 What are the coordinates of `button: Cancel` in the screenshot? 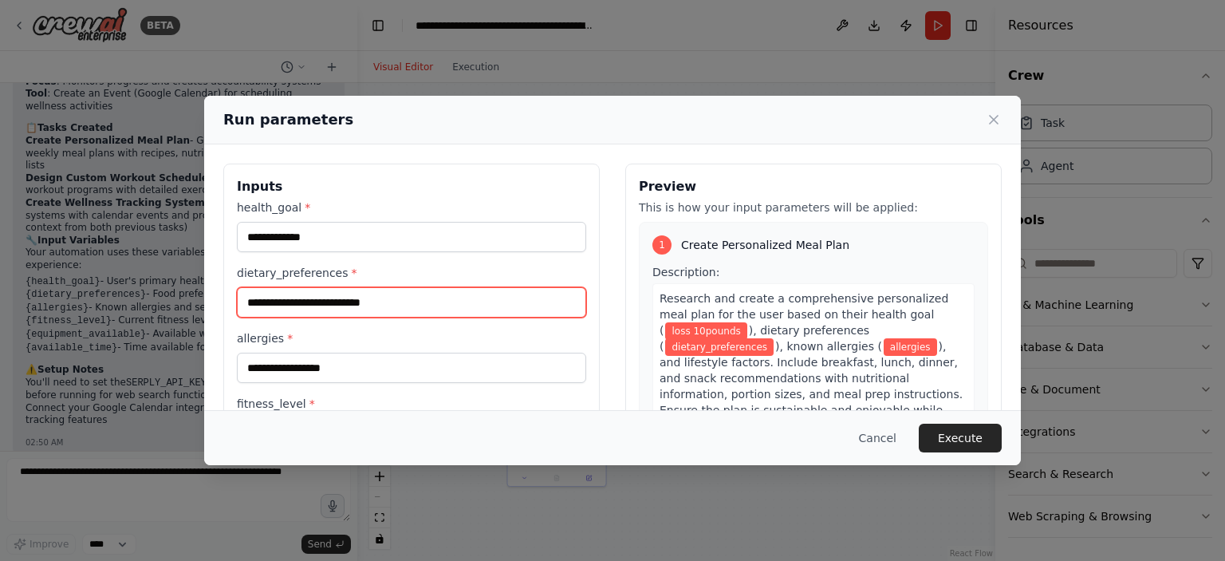 It's located at (878, 438).